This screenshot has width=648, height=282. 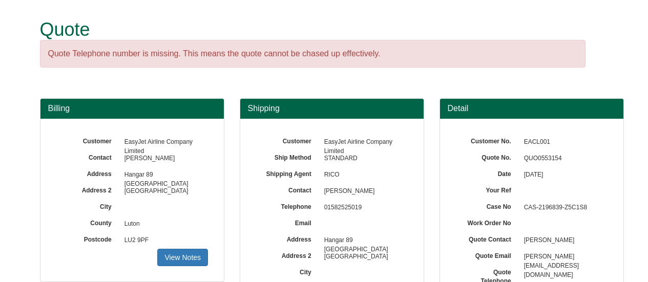 I want to click on span: 01582525019, so click(x=364, y=208).